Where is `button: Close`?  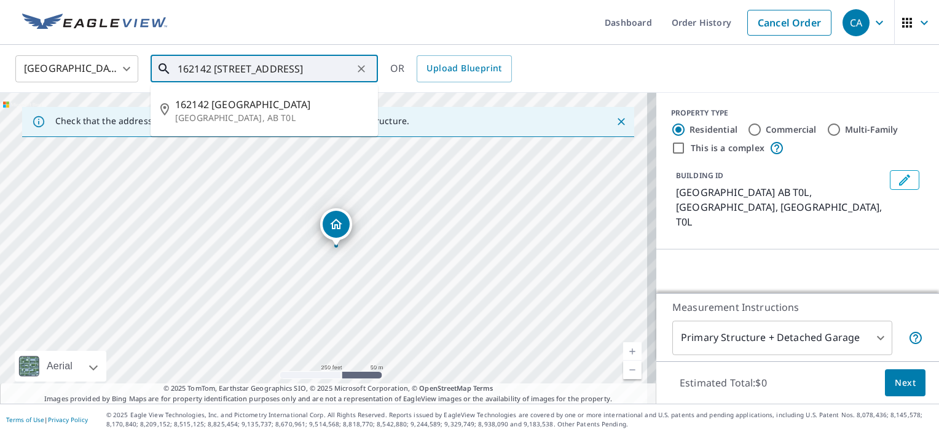
button: Close is located at coordinates (621, 122).